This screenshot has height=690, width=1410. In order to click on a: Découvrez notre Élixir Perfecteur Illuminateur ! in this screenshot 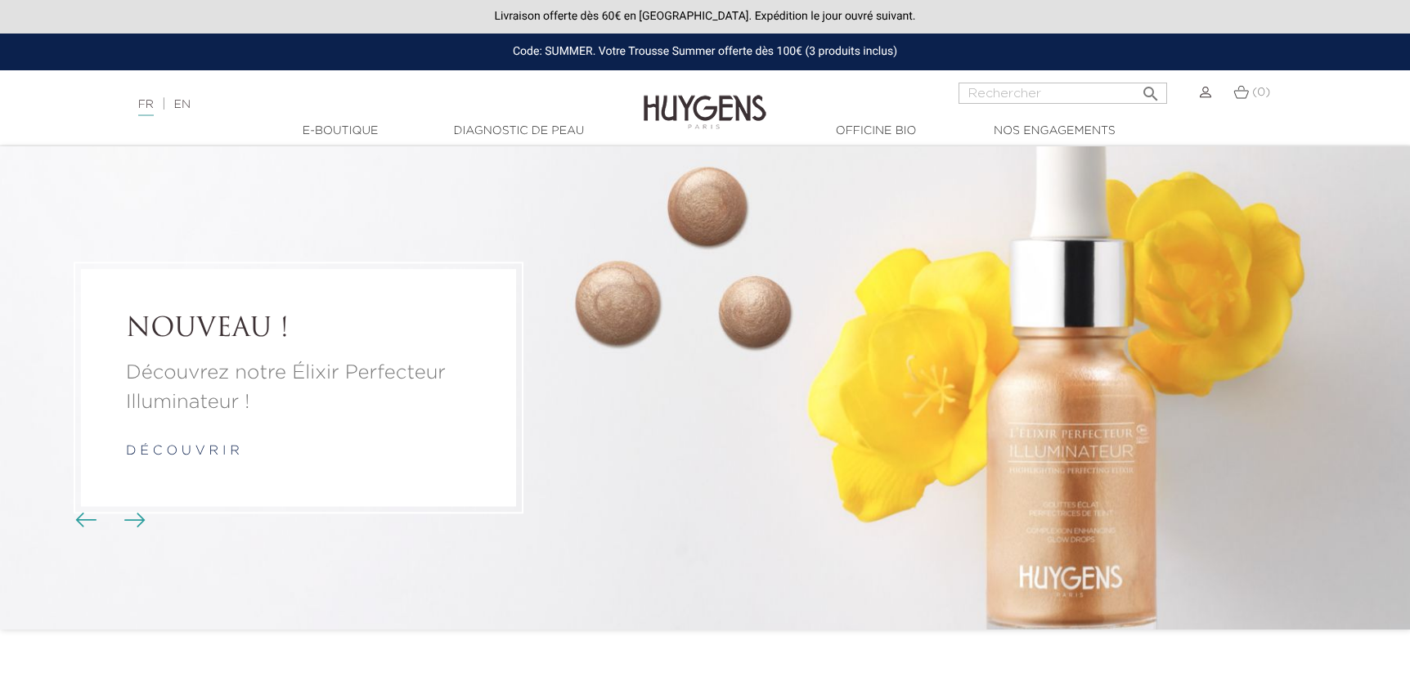, I will do `click(298, 388)`.